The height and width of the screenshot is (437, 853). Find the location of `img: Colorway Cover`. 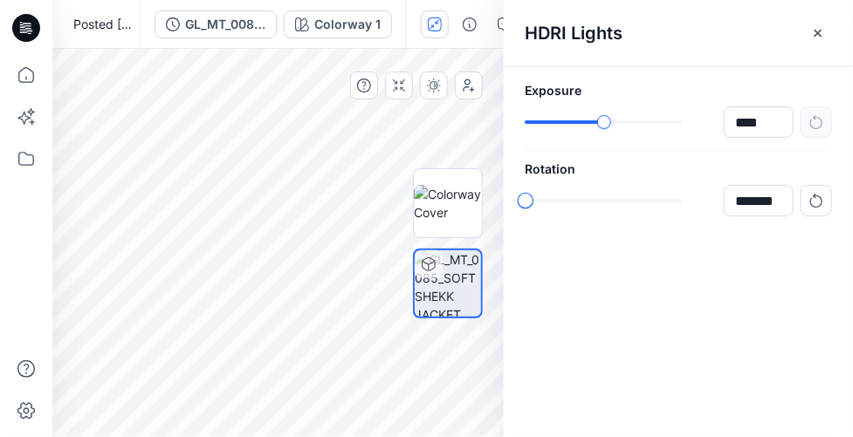

img: Colorway Cover is located at coordinates (448, 203).